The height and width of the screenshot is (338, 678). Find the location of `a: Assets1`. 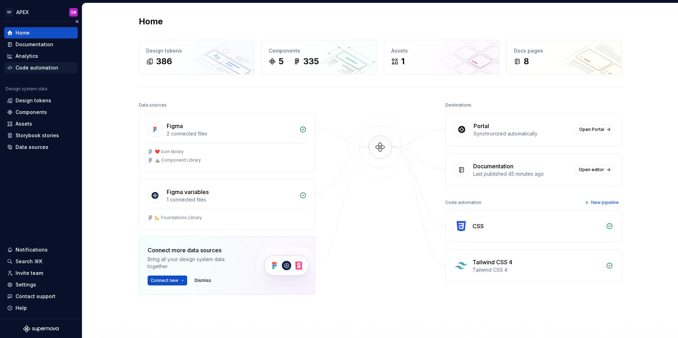

a: Assets1 is located at coordinates (441, 57).